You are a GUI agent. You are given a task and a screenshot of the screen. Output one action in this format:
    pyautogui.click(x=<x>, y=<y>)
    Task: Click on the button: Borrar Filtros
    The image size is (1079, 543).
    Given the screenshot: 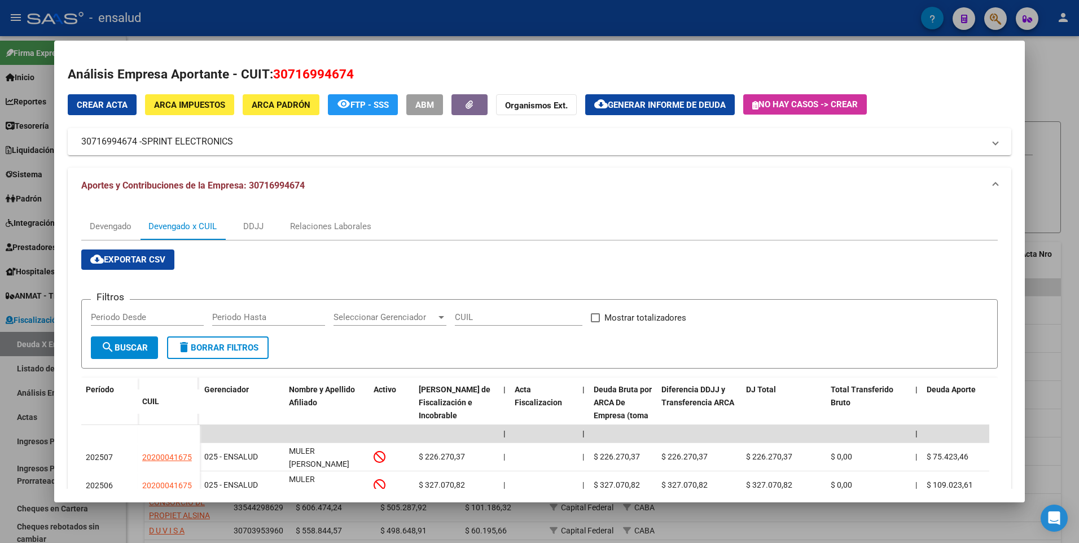 What is the action you would take?
    pyautogui.click(x=218, y=348)
    